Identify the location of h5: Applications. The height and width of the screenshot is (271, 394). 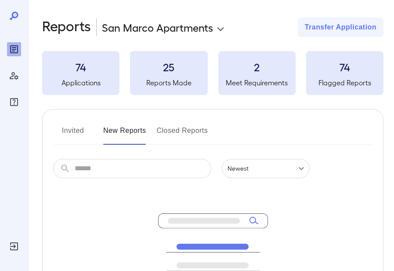
(81, 83).